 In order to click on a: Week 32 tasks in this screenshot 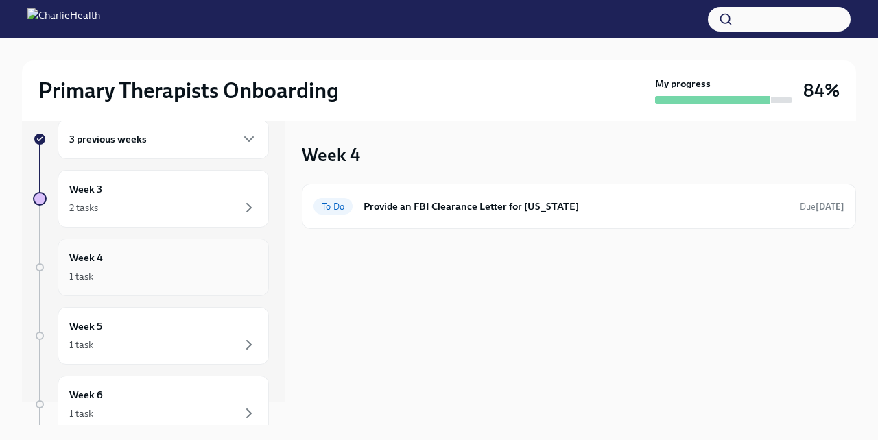, I will do `click(151, 199)`.